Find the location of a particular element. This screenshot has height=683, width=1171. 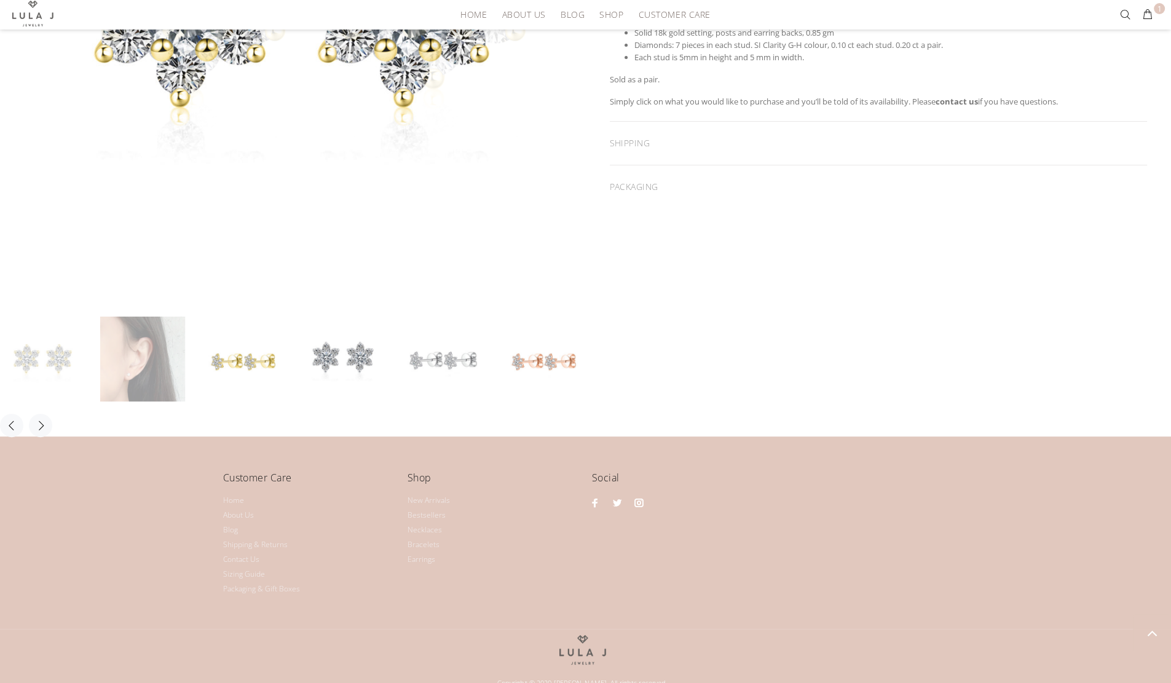

a: Sizing Guide is located at coordinates (244, 574).